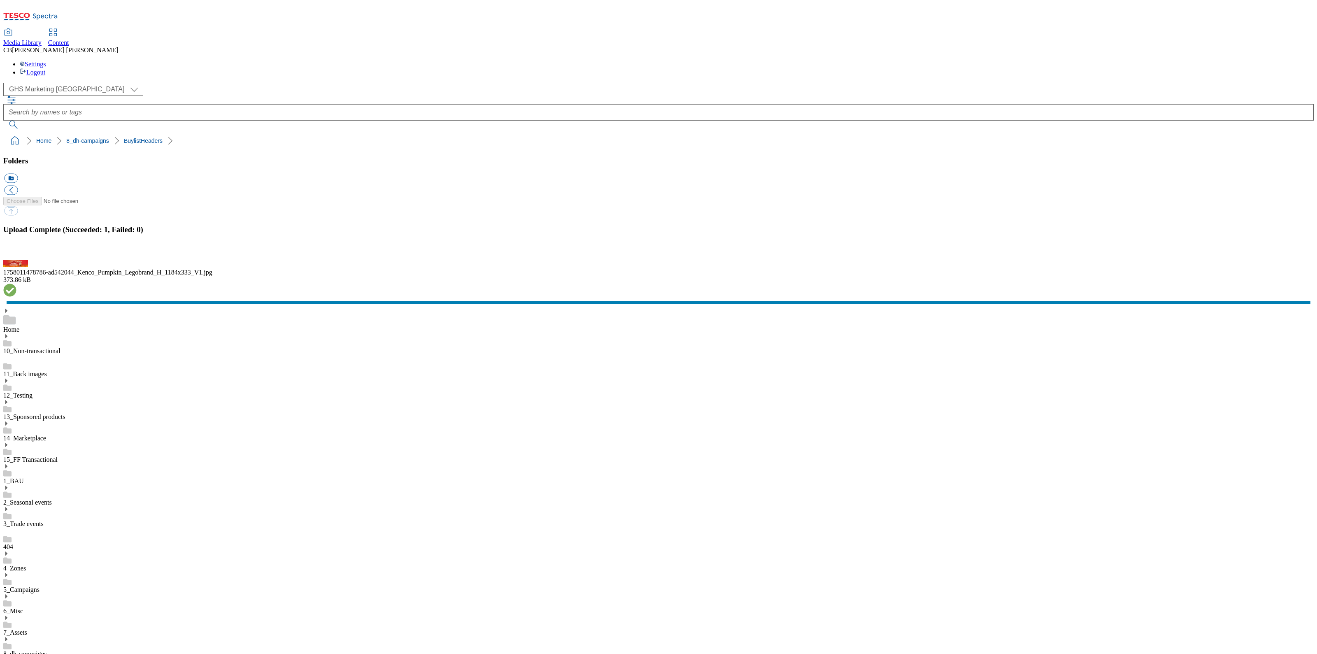  Describe the element at coordinates (58, 38) in the screenshot. I see `a: Content` at that location.